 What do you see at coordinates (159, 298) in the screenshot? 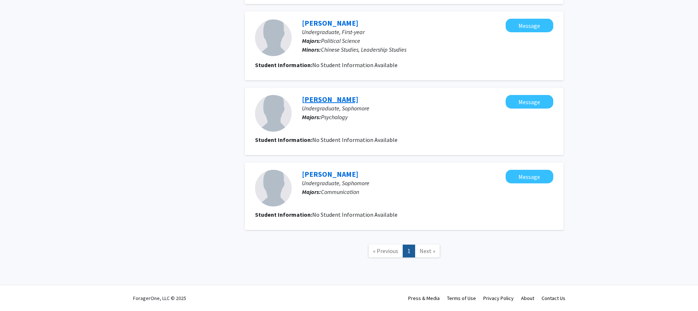
I see `div: ForagerOne, LLC © 2025` at bounding box center [159, 298].